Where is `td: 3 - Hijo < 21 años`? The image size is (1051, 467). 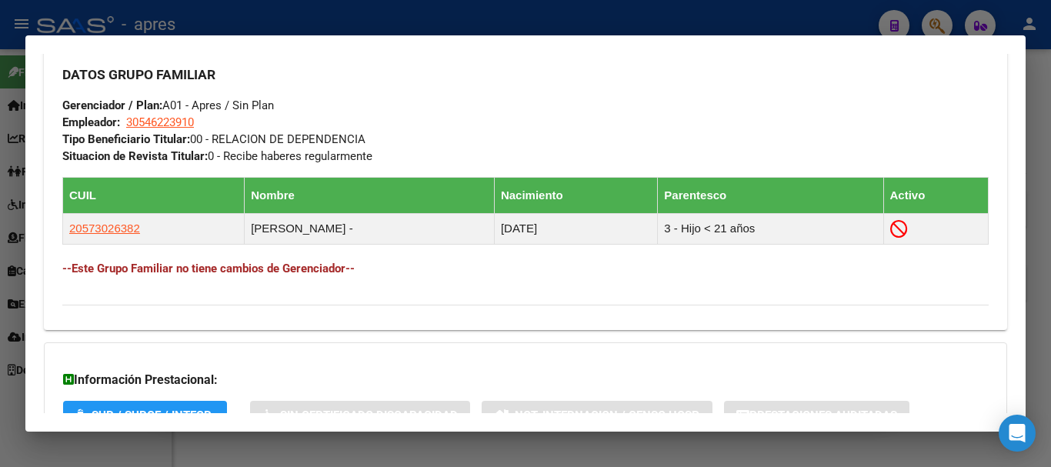 td: 3 - Hijo < 21 años is located at coordinates (770, 228).